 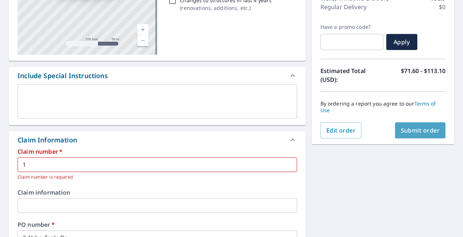 I want to click on button: Submit order, so click(x=420, y=130).